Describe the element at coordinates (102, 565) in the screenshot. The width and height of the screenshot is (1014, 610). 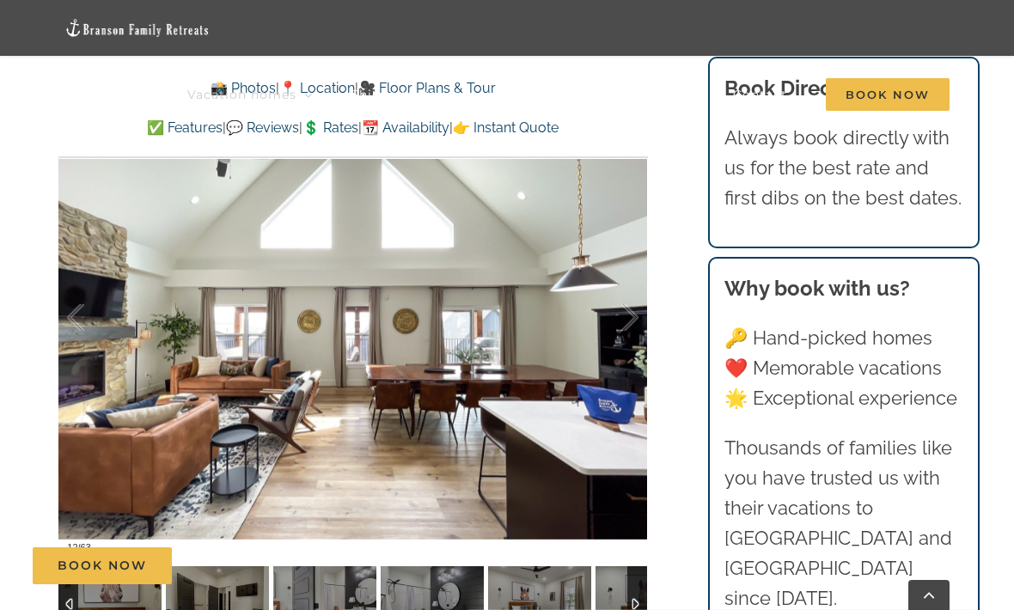
I see `a: Book Now` at that location.